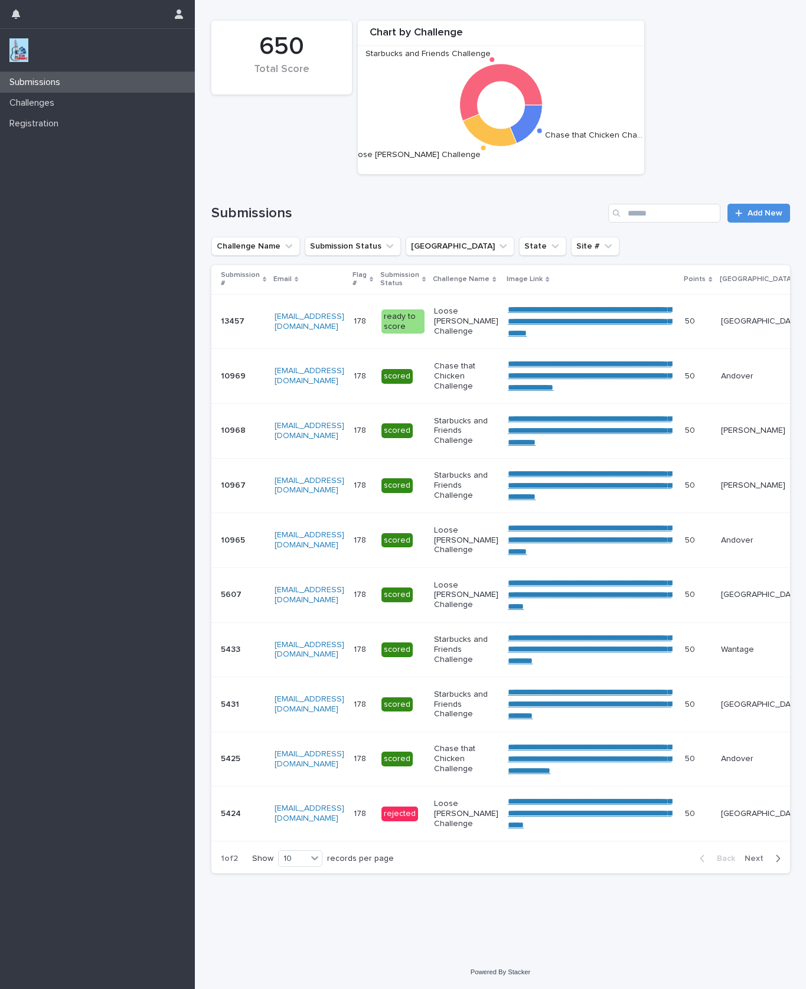 The width and height of the screenshot is (806, 989). I want to click on p: 1 of 2, so click(229, 859).